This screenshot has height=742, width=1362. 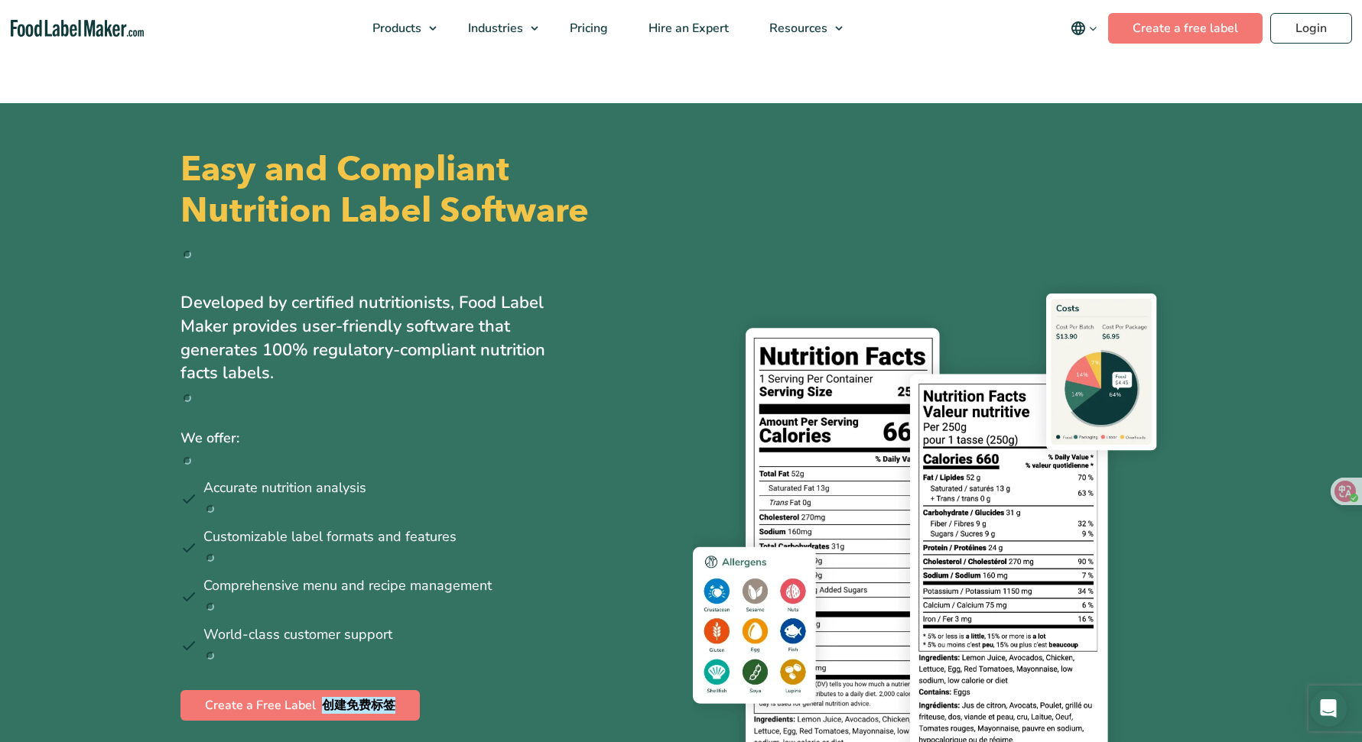 What do you see at coordinates (395, 28) in the screenshot?
I see `span: Products` at bounding box center [395, 28].